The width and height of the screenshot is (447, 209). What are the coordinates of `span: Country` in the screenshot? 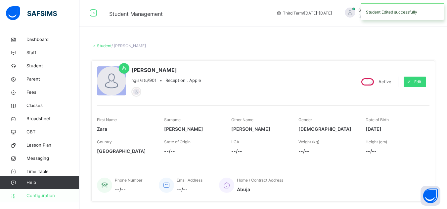 It's located at (104, 142).